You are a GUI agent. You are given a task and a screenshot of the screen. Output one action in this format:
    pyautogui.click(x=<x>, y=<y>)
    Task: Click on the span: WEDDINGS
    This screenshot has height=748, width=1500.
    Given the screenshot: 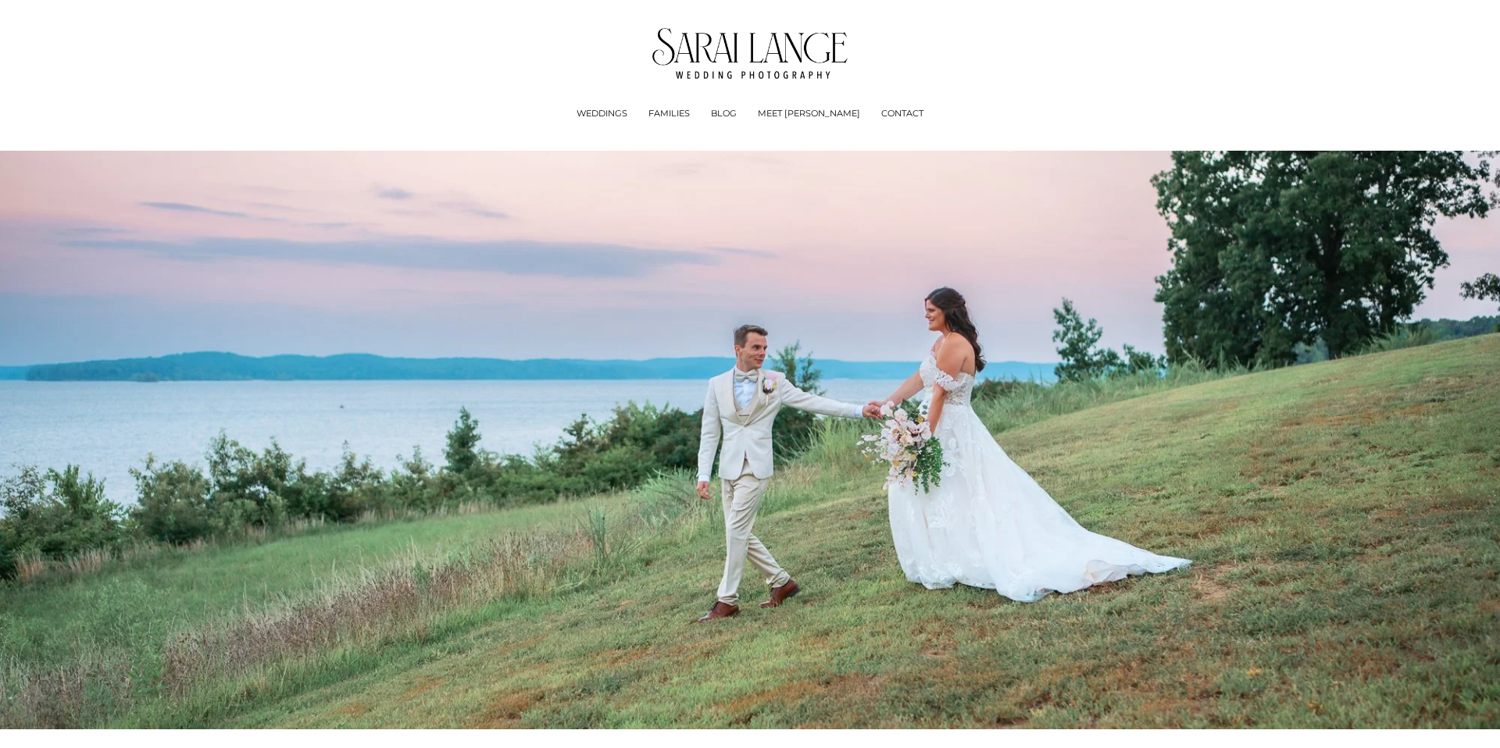 What is the action you would take?
    pyautogui.click(x=602, y=114)
    